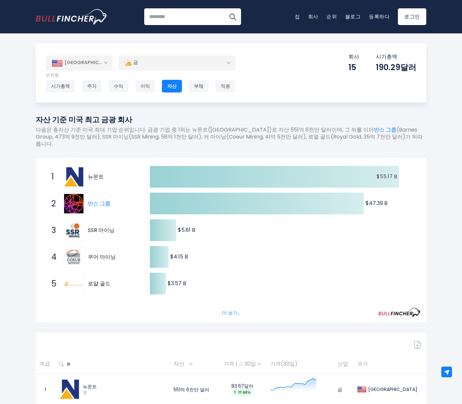 The width and height of the screenshot is (462, 404). Describe the element at coordinates (74, 204) in the screenshot. I see `img: 반스 그룹` at that location.